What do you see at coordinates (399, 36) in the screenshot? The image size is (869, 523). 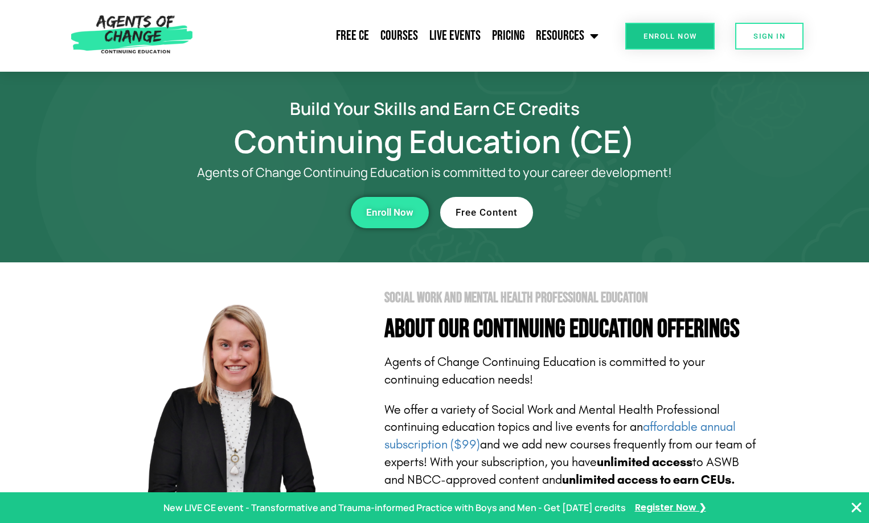 I see `a: Courses` at bounding box center [399, 36].